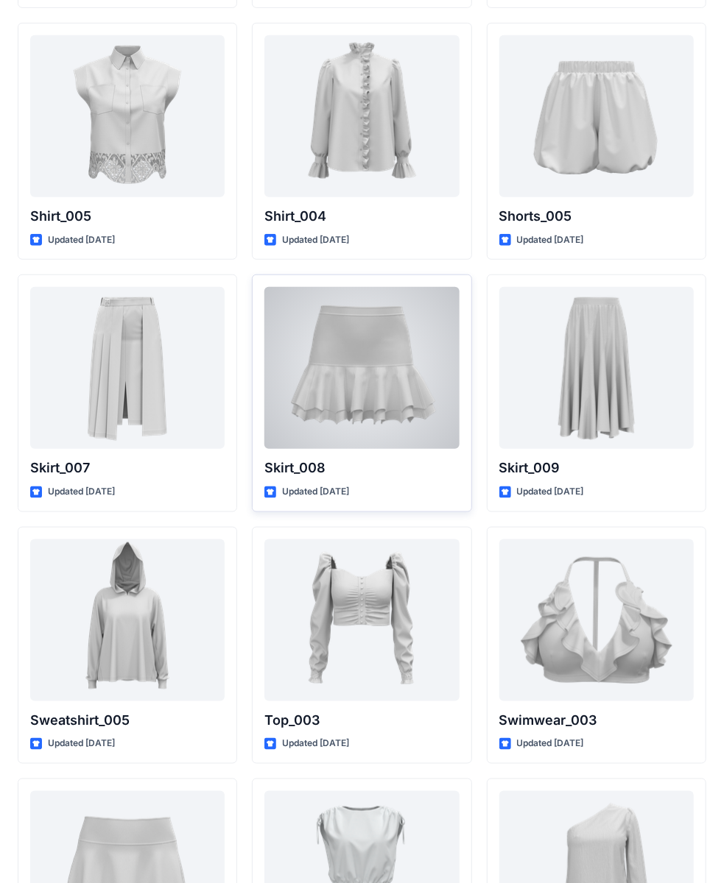  What do you see at coordinates (596, 620) in the screenshot?
I see `a: Swimwear_003` at bounding box center [596, 620].